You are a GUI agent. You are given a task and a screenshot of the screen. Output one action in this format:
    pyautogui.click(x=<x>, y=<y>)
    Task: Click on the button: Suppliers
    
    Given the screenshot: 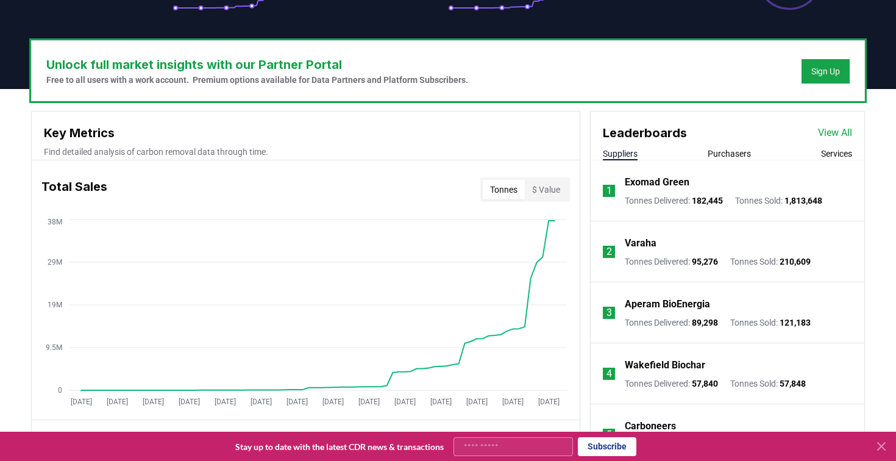 What is the action you would take?
    pyautogui.click(x=620, y=154)
    